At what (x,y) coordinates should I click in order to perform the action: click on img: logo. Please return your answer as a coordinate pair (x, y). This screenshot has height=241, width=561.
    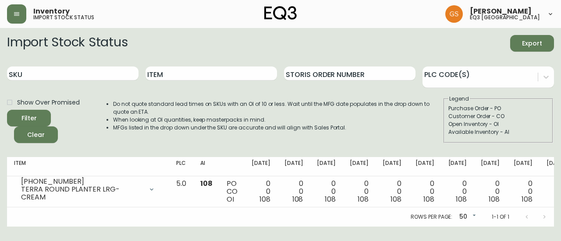
    Looking at the image, I should click on (280, 13).